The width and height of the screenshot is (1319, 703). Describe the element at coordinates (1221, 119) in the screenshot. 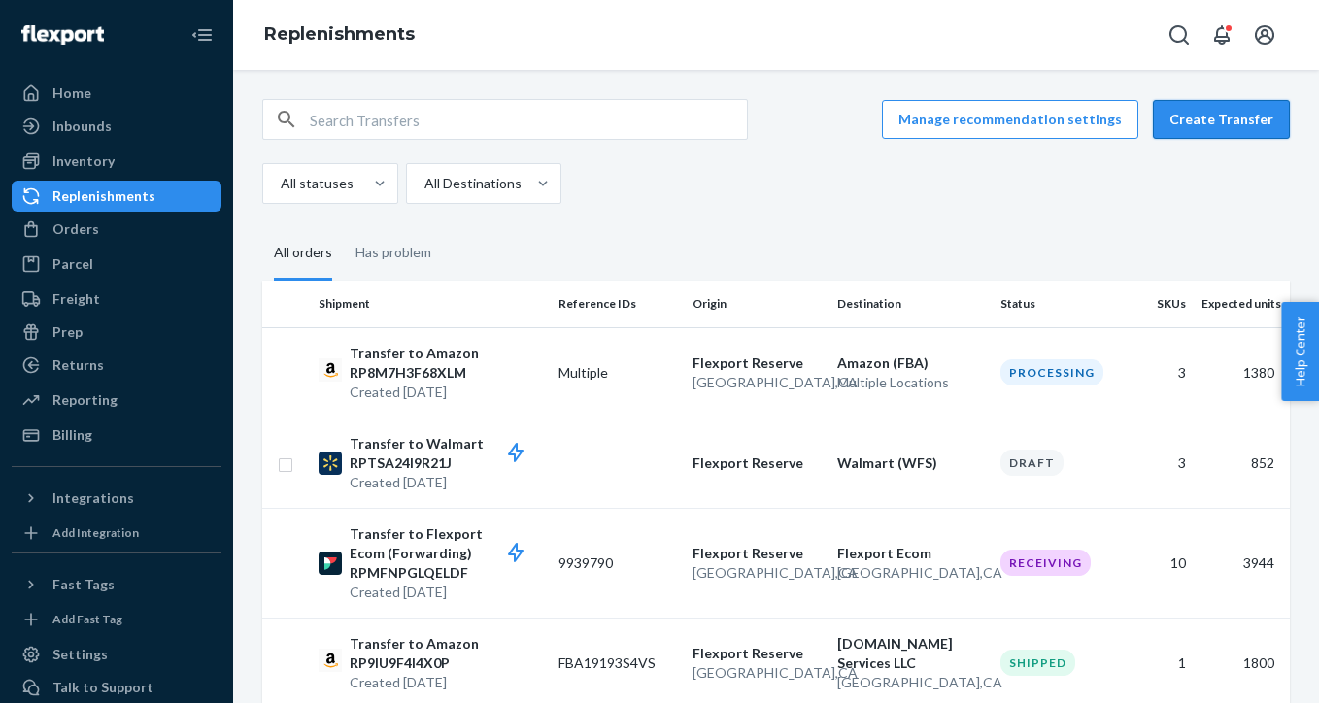

I see `a: Create Transfer` at that location.